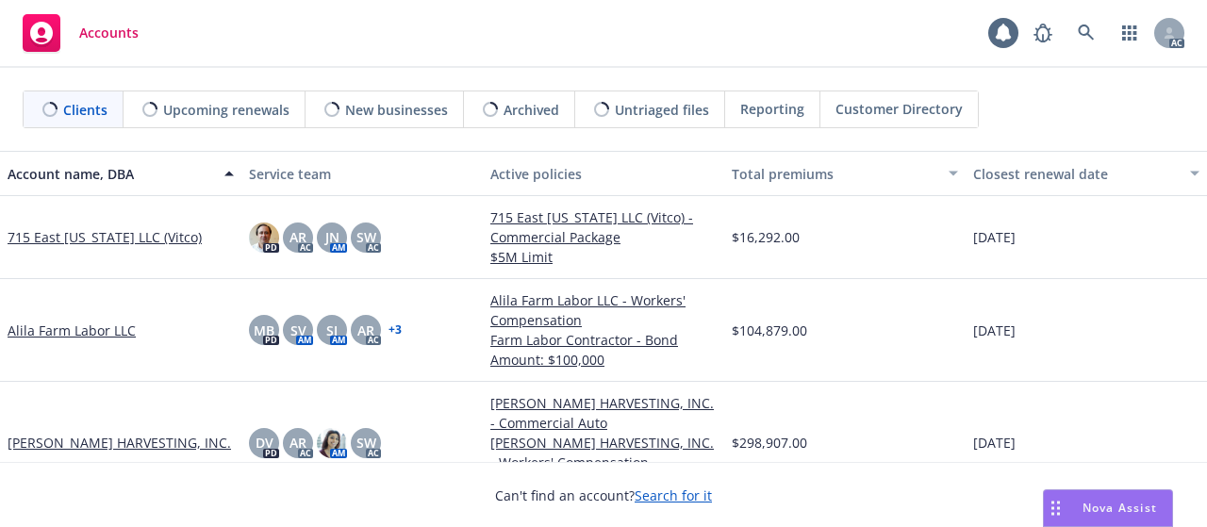 This screenshot has height=527, width=1207. What do you see at coordinates (770, 330) in the screenshot?
I see `span: $104,879.00` at bounding box center [770, 330].